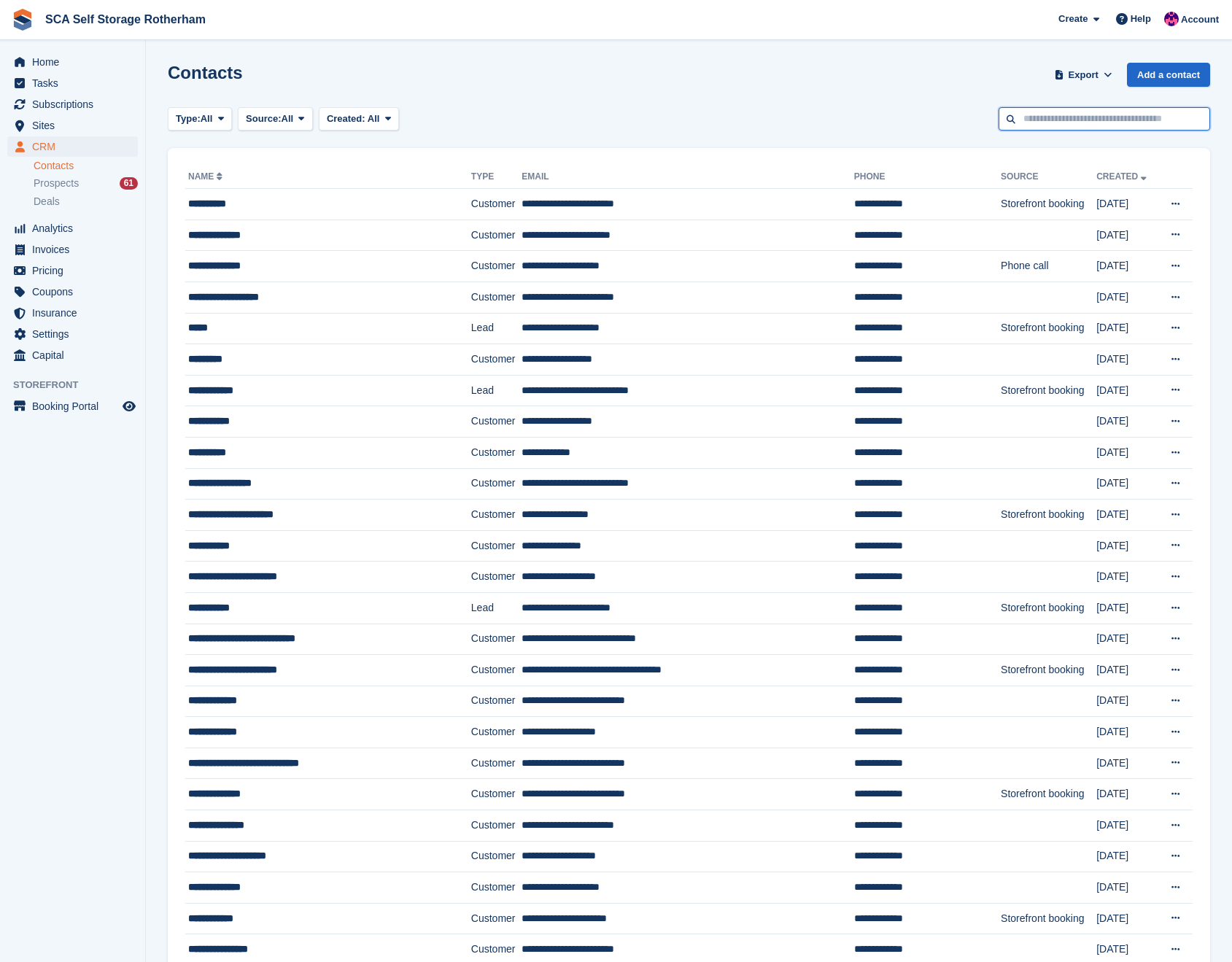 The height and width of the screenshot is (962, 1232). What do you see at coordinates (1201, 20) in the screenshot?
I see `span: Account` at bounding box center [1201, 20].